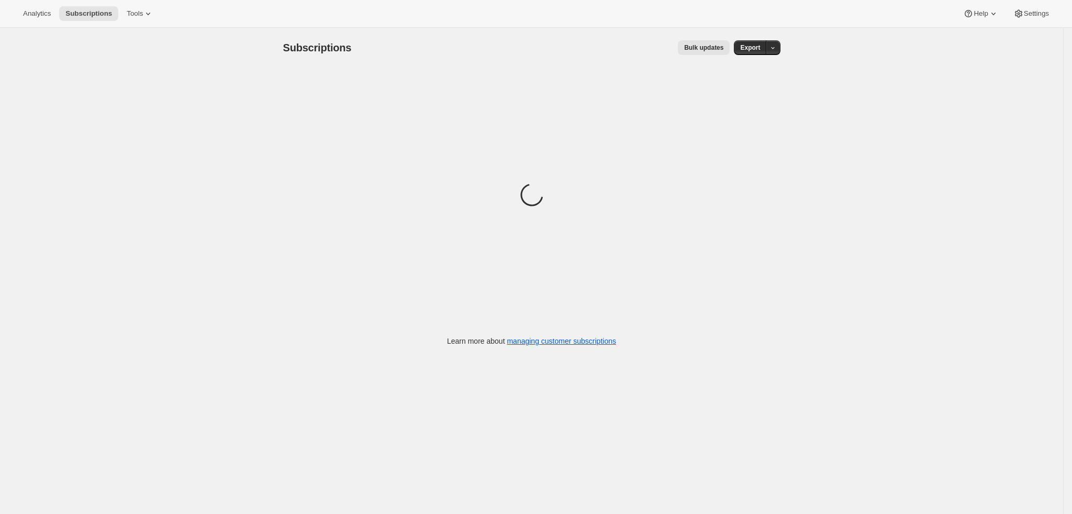  What do you see at coordinates (704, 48) in the screenshot?
I see `span: Bulk updates` at bounding box center [704, 48].